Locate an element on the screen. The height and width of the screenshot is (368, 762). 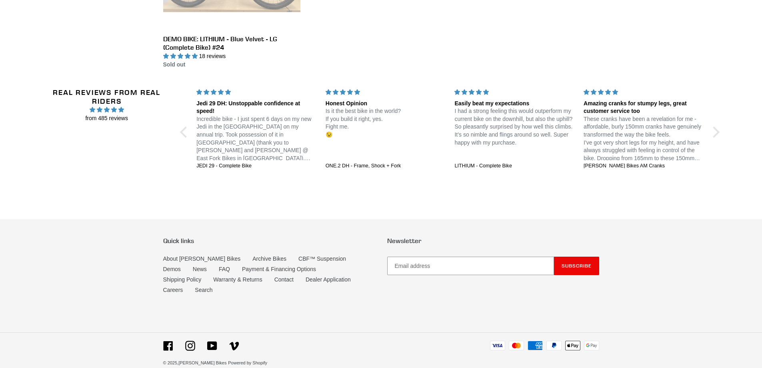
span: 4.96 stars is located at coordinates (106, 110).